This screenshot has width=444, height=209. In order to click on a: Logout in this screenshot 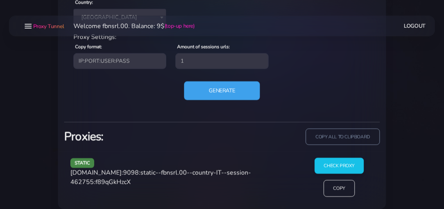, I will do `click(415, 26)`.